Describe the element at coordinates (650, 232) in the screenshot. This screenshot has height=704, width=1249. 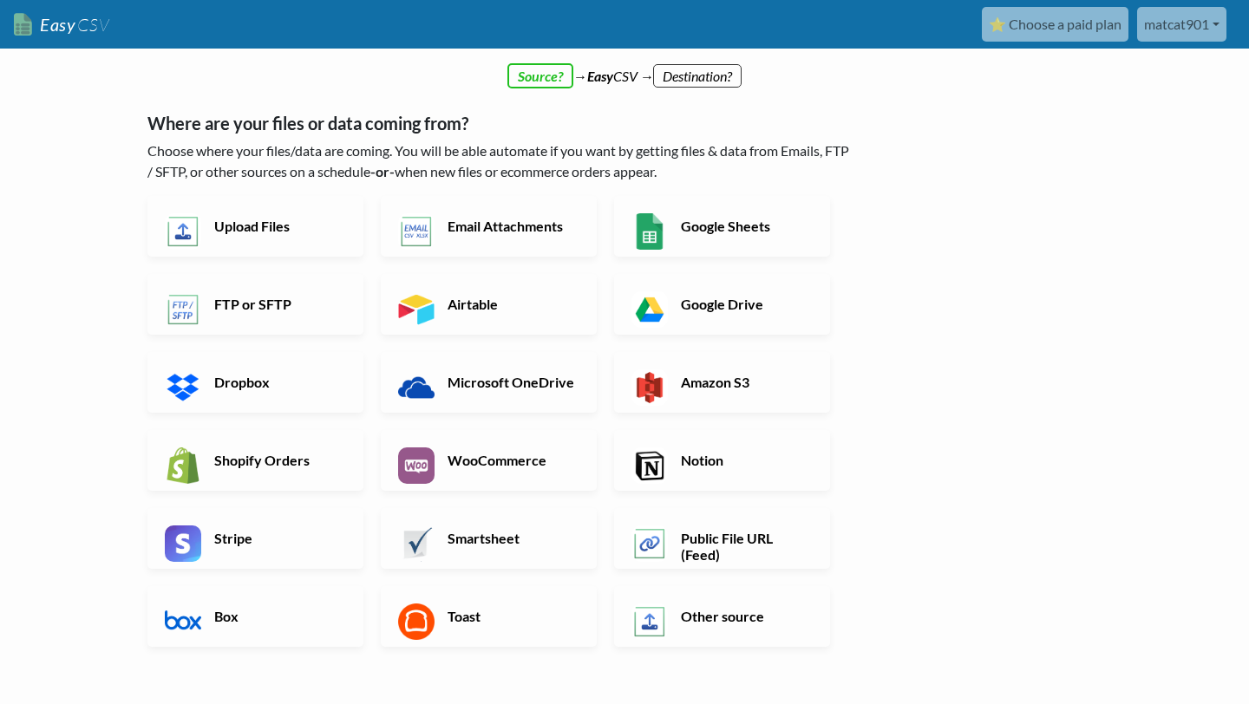
I see `img: Google Sheets App & API` at that location.